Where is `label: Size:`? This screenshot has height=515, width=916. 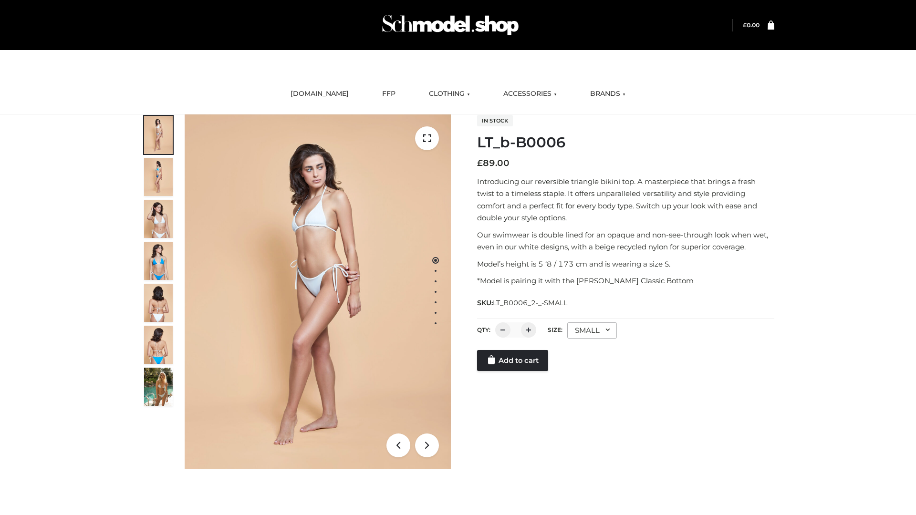 label: Size: is located at coordinates (555, 330).